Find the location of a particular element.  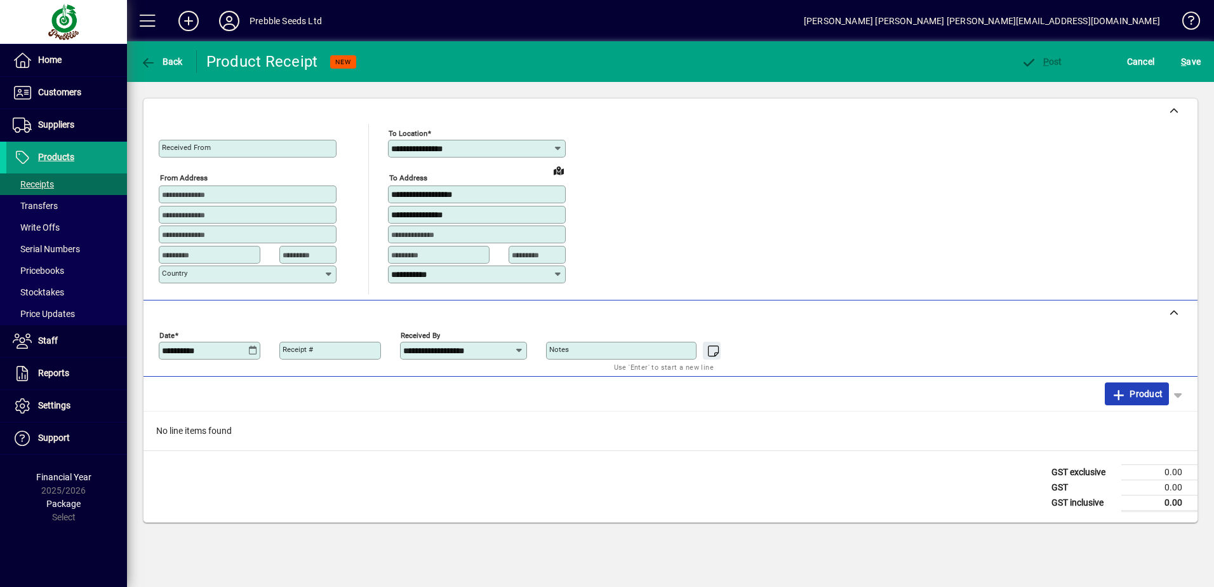

span: Home is located at coordinates (50, 60).